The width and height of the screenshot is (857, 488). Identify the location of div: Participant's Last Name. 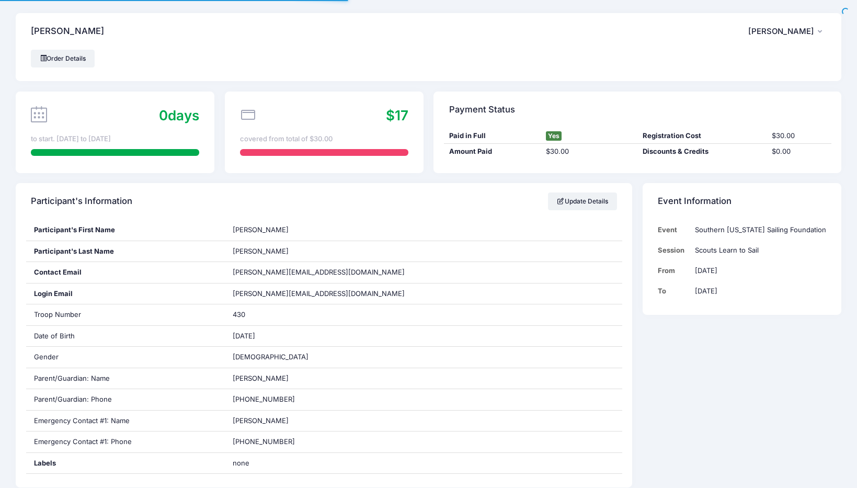
(125, 251).